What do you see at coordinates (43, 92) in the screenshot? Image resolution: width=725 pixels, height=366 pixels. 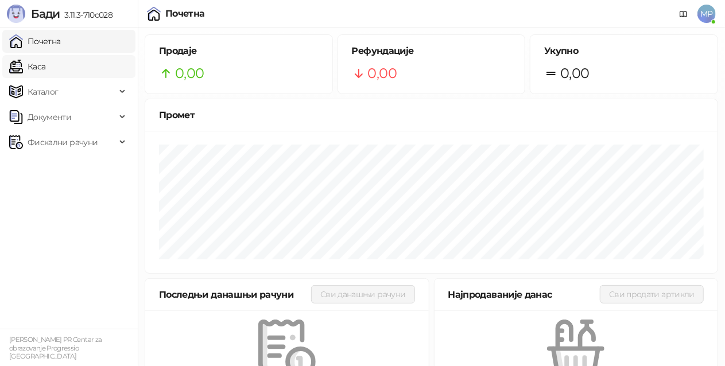 I see `span: Каталог` at bounding box center [43, 92].